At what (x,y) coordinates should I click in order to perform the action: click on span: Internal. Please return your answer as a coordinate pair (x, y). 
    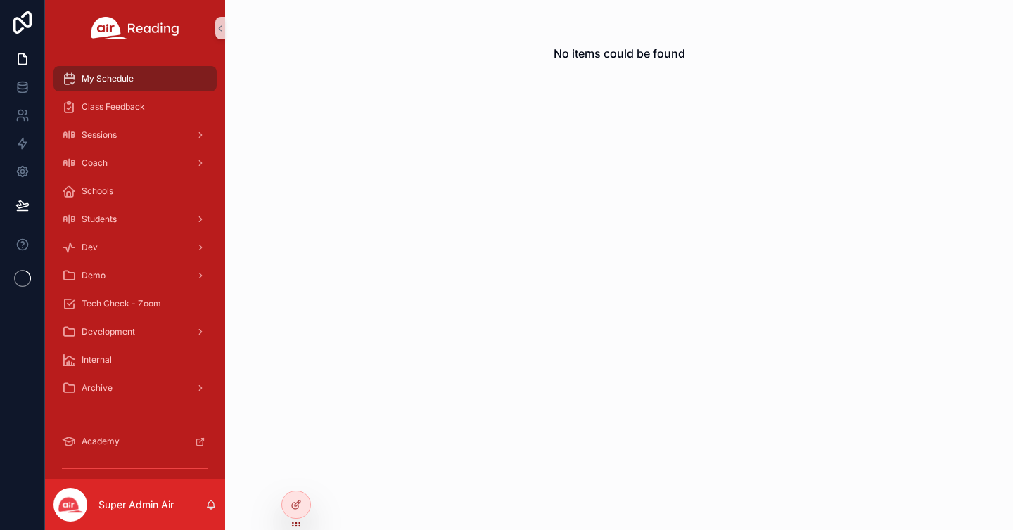
    Looking at the image, I should click on (96, 360).